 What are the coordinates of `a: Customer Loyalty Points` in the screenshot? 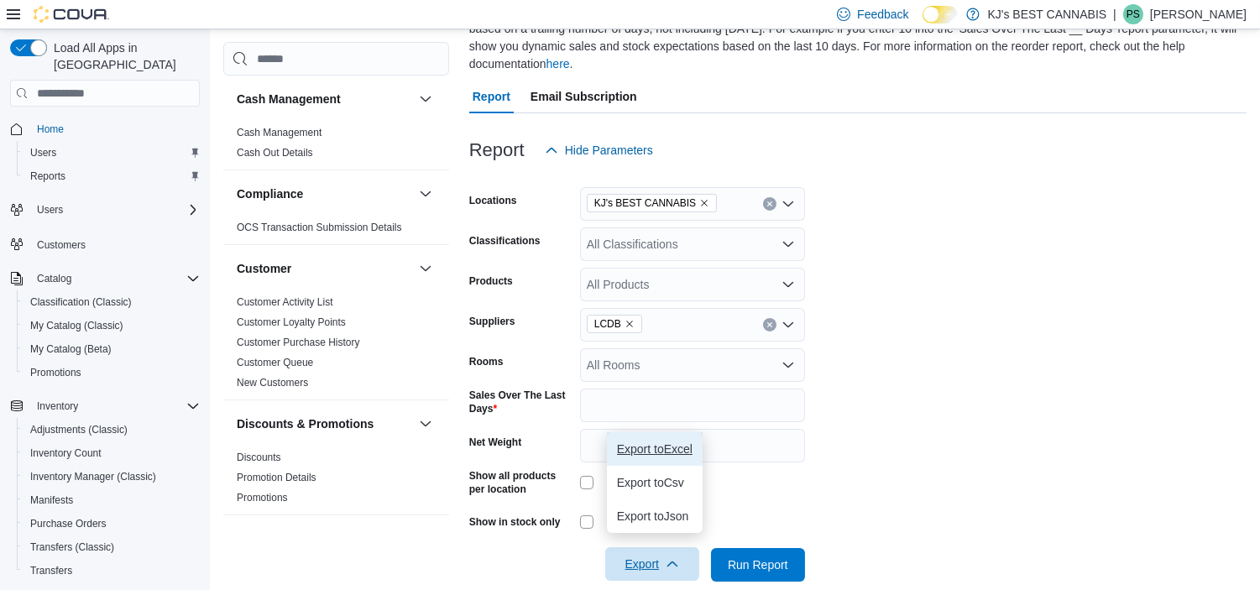 It's located at (291, 322).